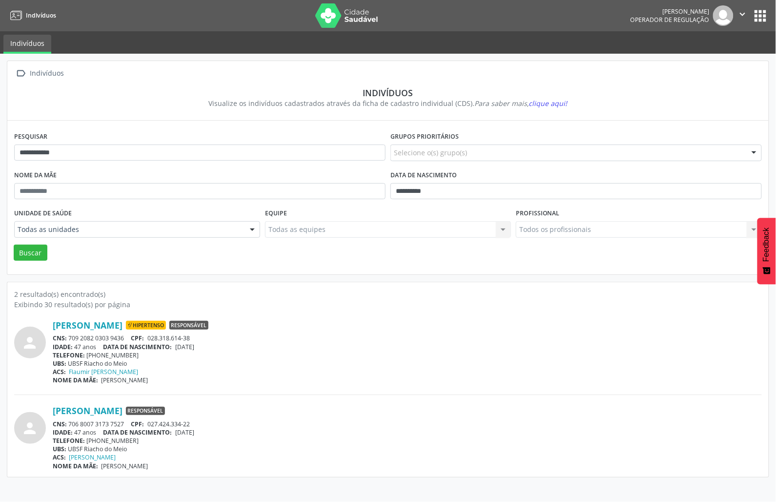 Image resolution: width=776 pixels, height=502 pixels. I want to click on a:  Indivíduos, so click(40, 73).